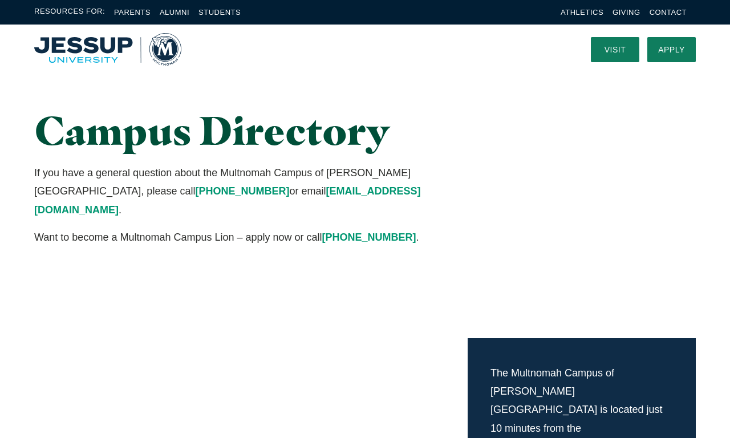 This screenshot has height=438, width=730. Describe the element at coordinates (582, 12) in the screenshot. I see `a: Athletics` at that location.